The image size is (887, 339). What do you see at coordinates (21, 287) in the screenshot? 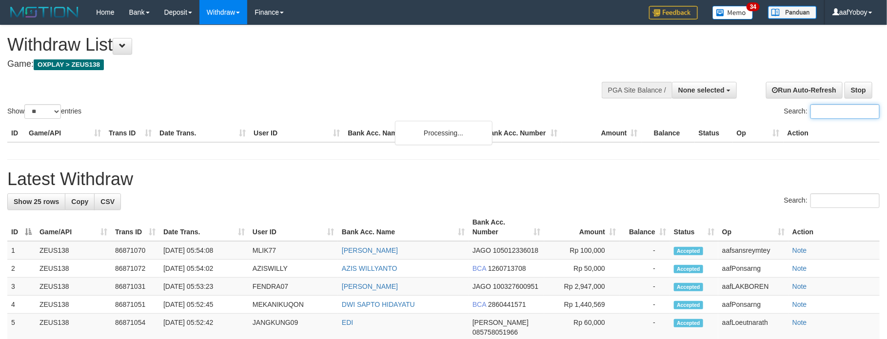
I see `td: 3` at bounding box center [21, 287].